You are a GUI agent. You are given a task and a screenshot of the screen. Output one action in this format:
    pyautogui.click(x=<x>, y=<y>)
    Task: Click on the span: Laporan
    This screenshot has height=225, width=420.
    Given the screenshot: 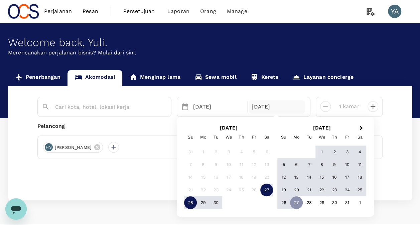 What is the action you would take?
    pyautogui.click(x=179, y=11)
    